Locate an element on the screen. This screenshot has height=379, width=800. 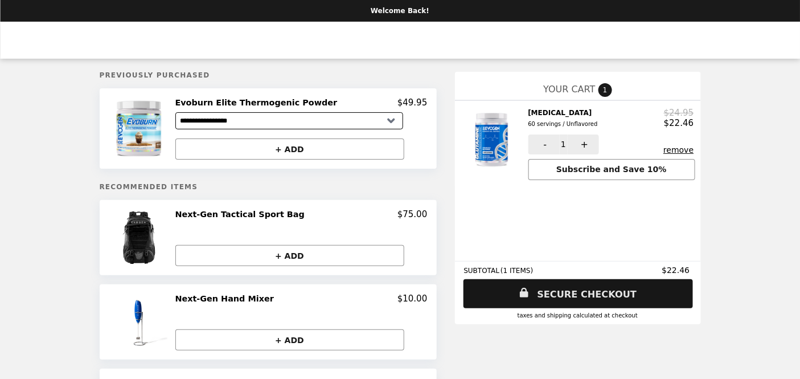
span: $22.46 is located at coordinates (677, 270).